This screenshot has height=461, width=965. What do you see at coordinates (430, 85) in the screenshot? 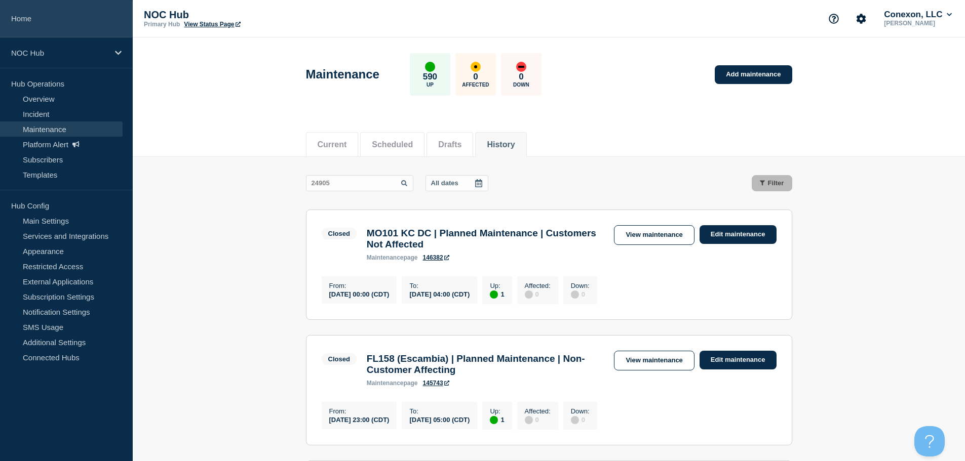
I see `p: Up` at bounding box center [430, 85].